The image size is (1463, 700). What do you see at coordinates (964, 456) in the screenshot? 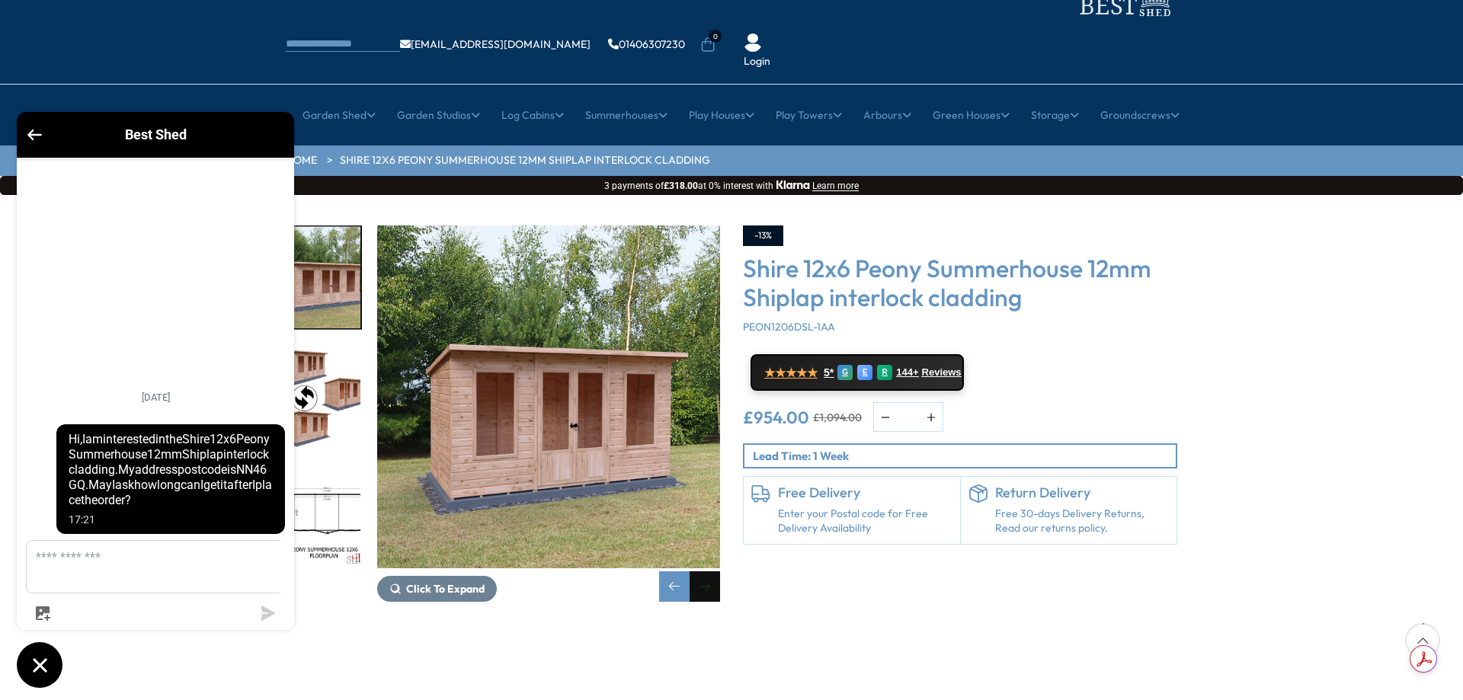
I see `p: Lead Time: 1 Week` at bounding box center [964, 456].